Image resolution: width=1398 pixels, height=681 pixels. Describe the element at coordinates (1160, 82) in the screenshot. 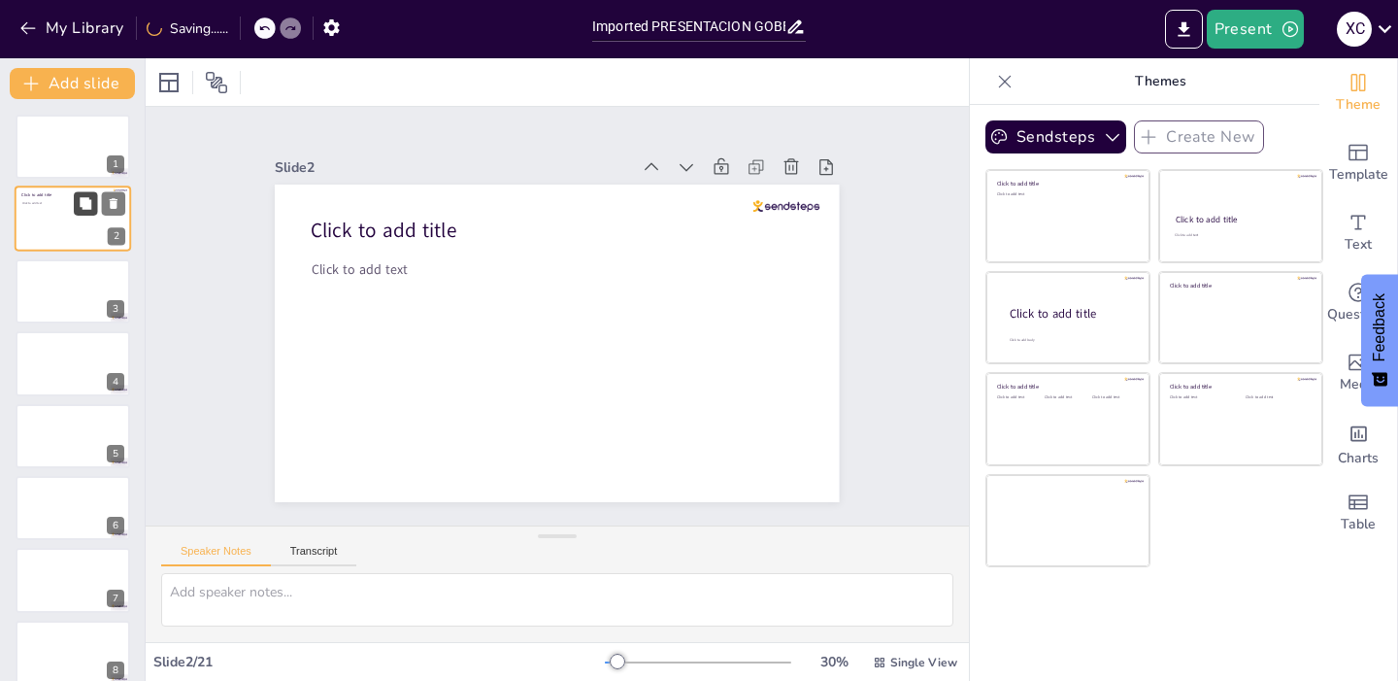

I see `p: Themes` at that location.